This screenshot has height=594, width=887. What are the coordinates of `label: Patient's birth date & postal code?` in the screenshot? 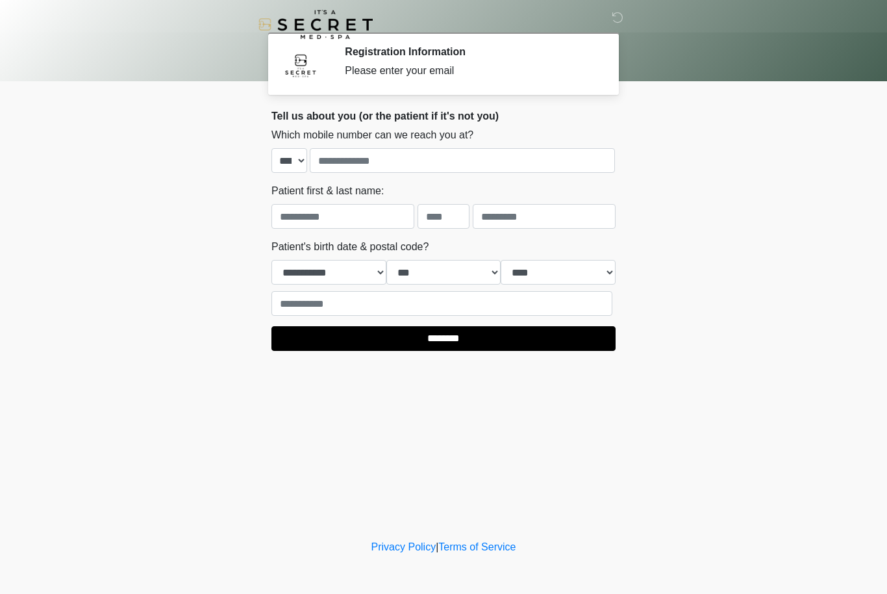 It's located at (350, 247).